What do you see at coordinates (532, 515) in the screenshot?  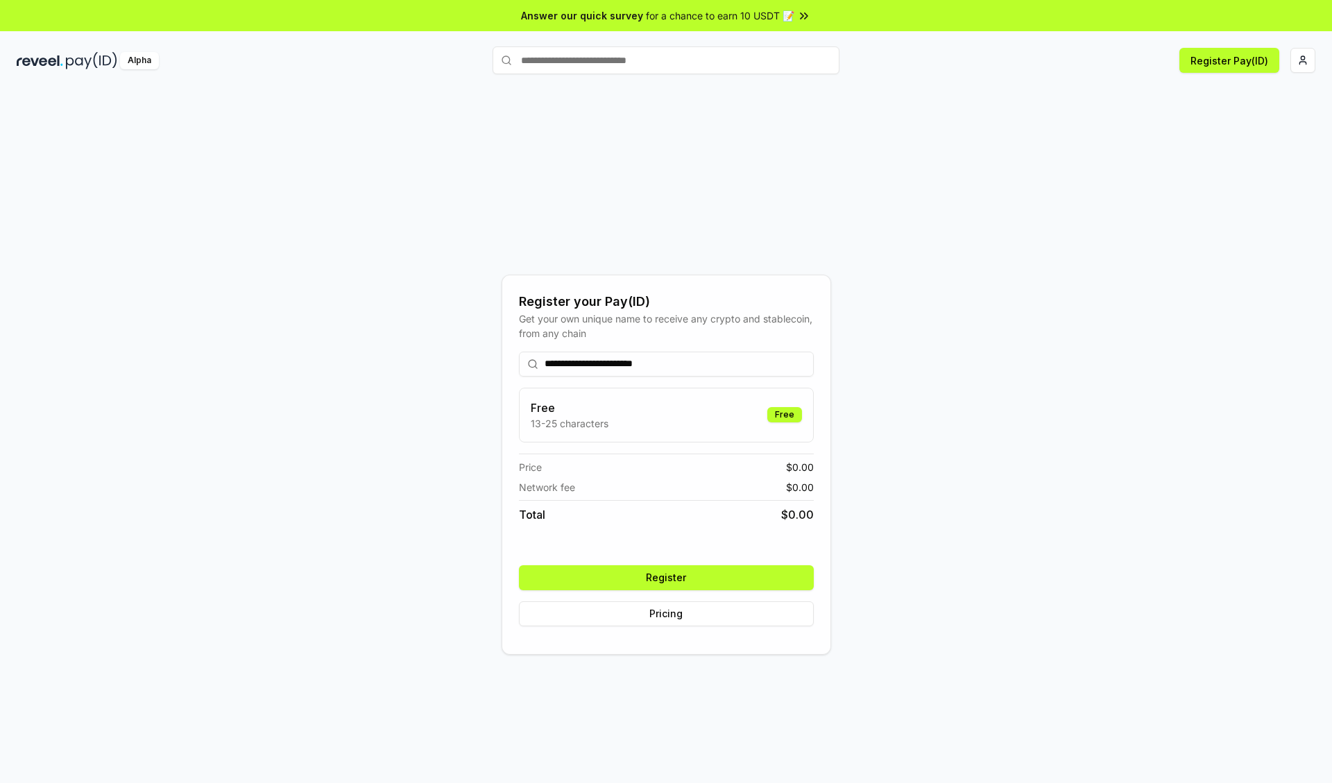 I see `span: Total` at bounding box center [532, 515].